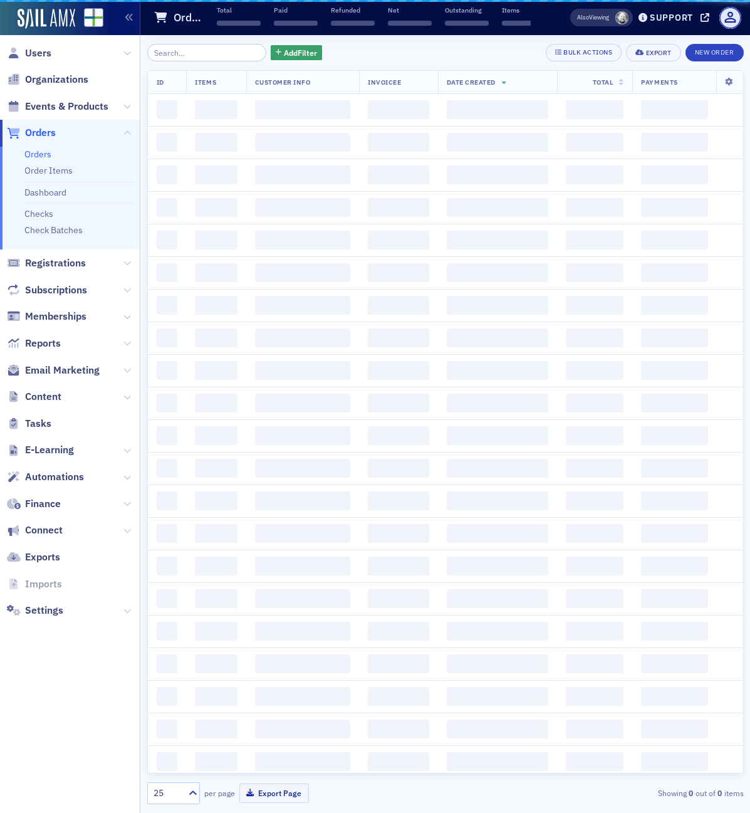 The image size is (750, 813). I want to click on span: Date Created, so click(471, 82).